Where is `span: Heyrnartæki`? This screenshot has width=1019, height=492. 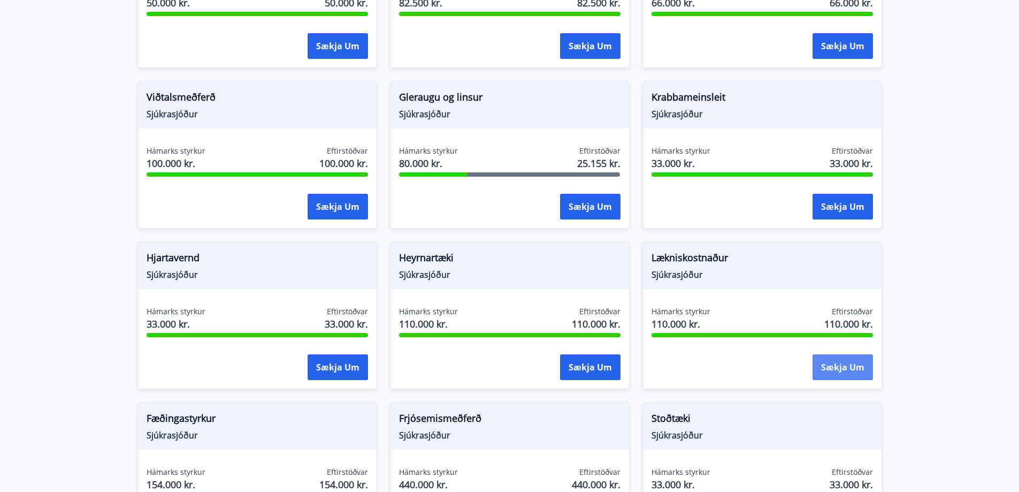 span: Heyrnartæki is located at coordinates (510, 259).